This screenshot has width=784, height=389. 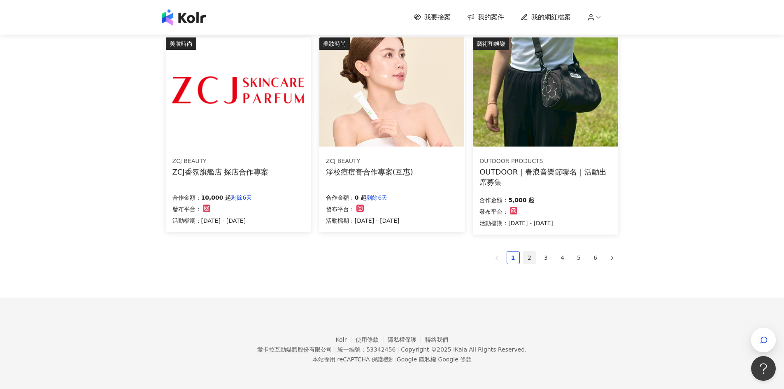 What do you see at coordinates (216, 198) in the screenshot?
I see `p: 10,000 起` at bounding box center [216, 198].